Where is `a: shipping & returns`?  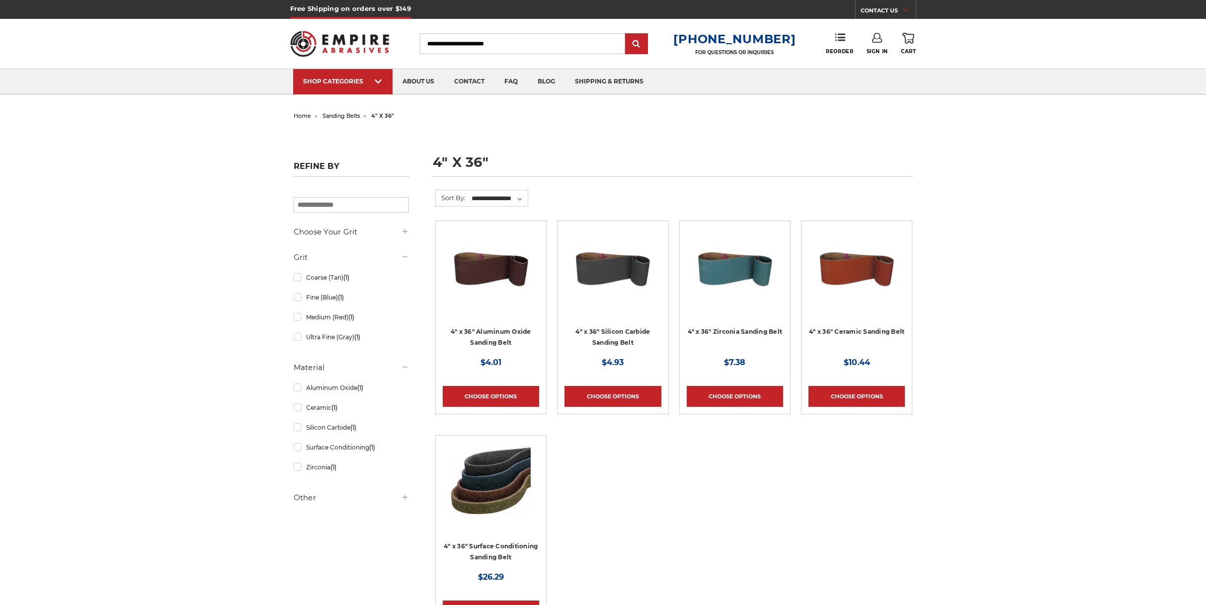
a: shipping & returns is located at coordinates (609, 81).